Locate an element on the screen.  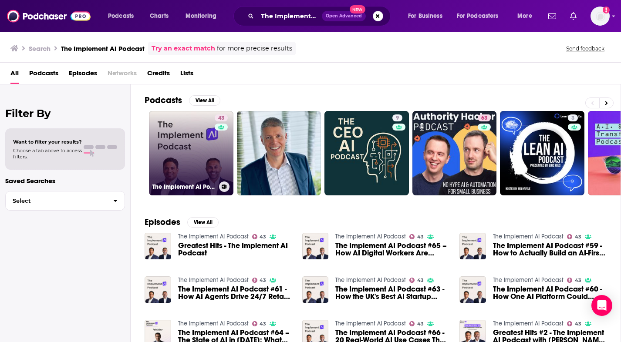
span: Lists is located at coordinates (187, 75).